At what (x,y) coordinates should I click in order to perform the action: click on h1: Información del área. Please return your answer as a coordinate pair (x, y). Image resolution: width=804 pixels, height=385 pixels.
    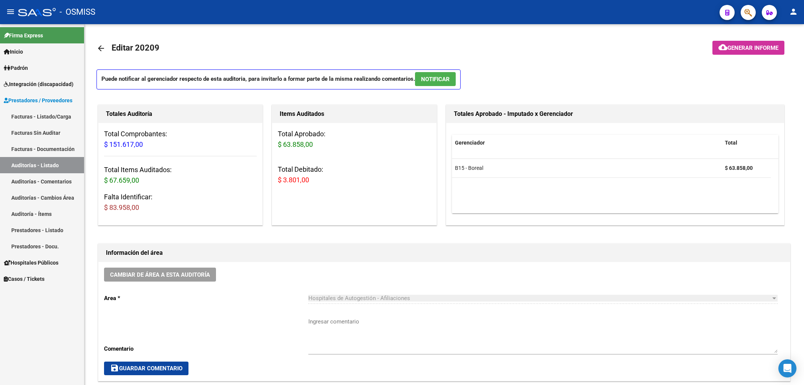
    Looking at the image, I should click on (444, 253).